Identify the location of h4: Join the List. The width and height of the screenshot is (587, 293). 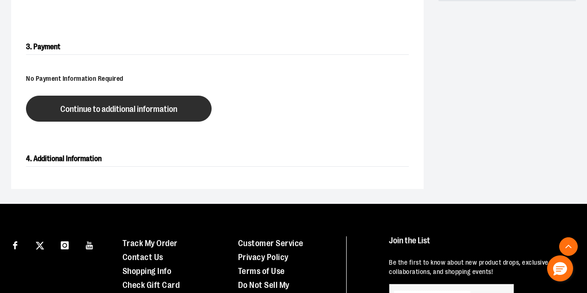
(480, 245).